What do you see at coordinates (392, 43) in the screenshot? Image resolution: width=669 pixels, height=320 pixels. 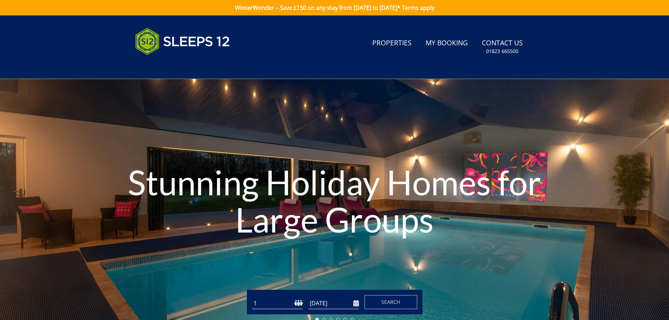 I see `a: Properties` at bounding box center [392, 43].